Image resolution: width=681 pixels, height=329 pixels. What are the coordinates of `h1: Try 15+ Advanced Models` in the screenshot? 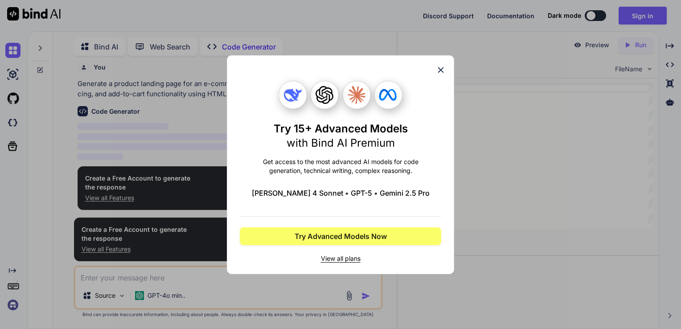 It's located at (341, 136).